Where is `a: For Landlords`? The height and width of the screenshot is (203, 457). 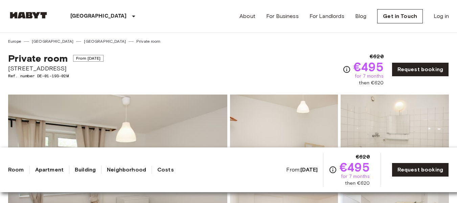 a: For Landlords is located at coordinates (327, 16).